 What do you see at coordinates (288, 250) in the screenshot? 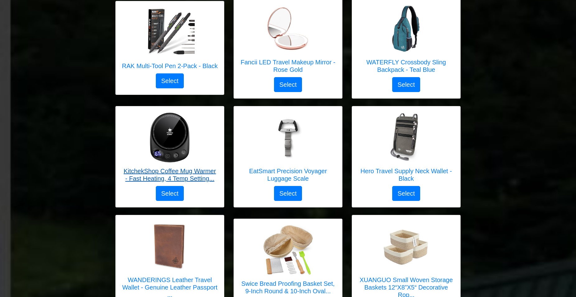
I see `img: Swice Bread Proofing Basket Set, 9-Inch Round & 10-Inch Oval Banneton Sourdough Starter Kit with ...` at bounding box center [288, 250].